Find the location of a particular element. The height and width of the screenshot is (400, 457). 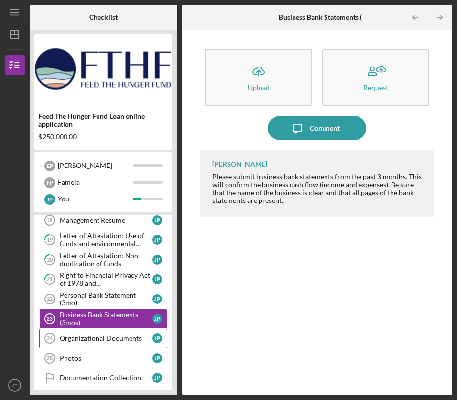

a: 24Organizational DocumentsJP is located at coordinates (103, 338).